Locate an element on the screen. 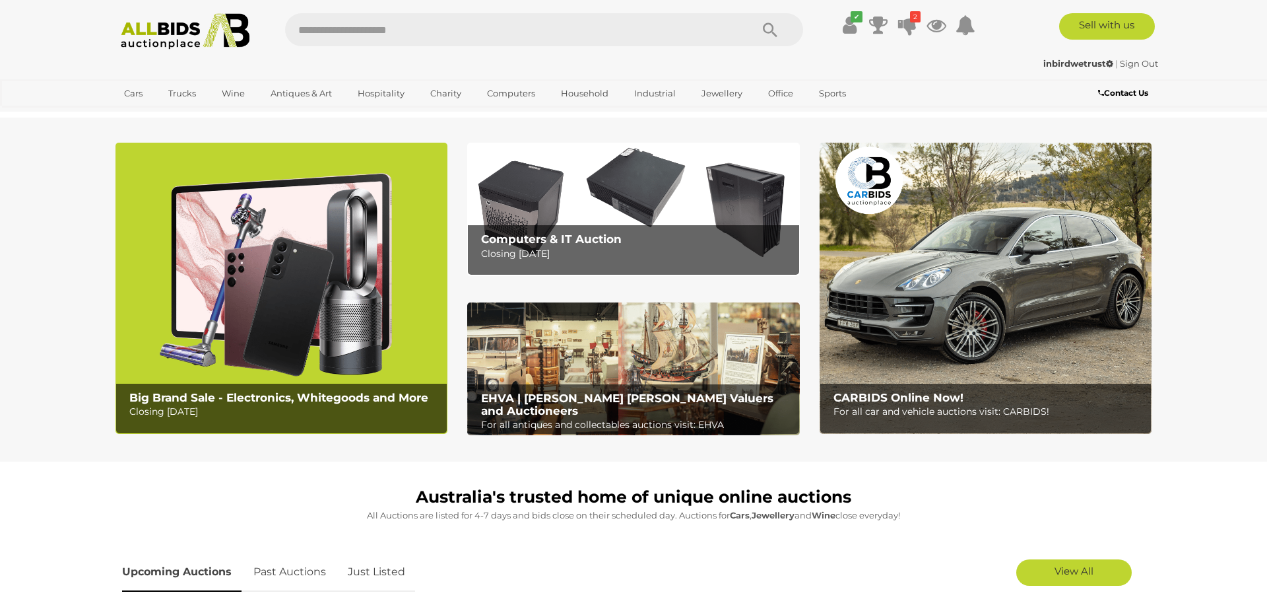 The width and height of the screenshot is (1267, 607). a: Jewellery is located at coordinates (722, 93).